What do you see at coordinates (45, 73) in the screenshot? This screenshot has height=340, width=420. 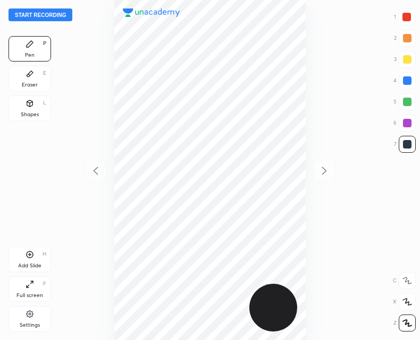 I see `div: E` at bounding box center [45, 73].